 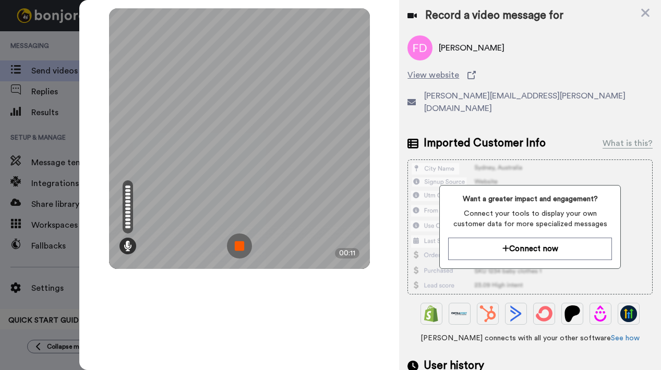 I want to click on img: Shopify, so click(x=431, y=314).